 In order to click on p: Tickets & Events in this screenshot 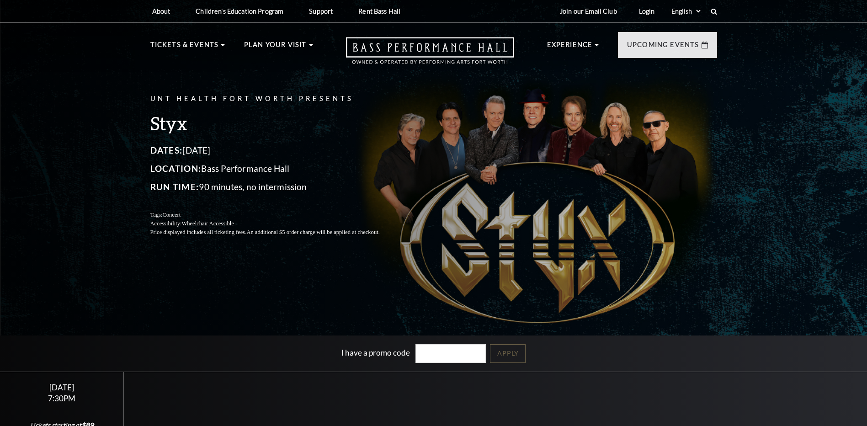, I will do `click(185, 48)`.